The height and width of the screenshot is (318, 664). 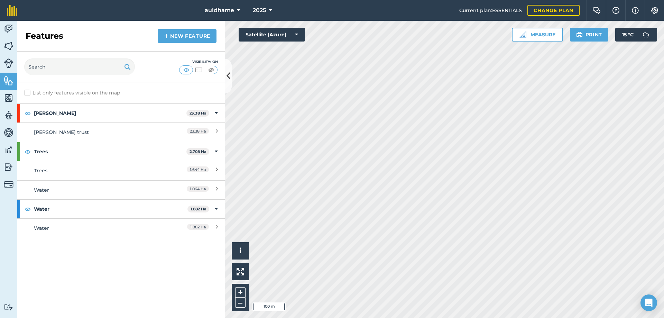 I want to click on span: Current plan : ESSENTIALS, so click(x=490, y=10).